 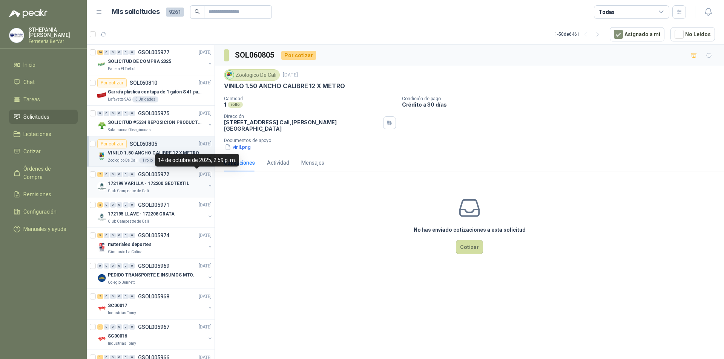 What do you see at coordinates (43, 117) in the screenshot?
I see `a: Solicitudes` at bounding box center [43, 117].